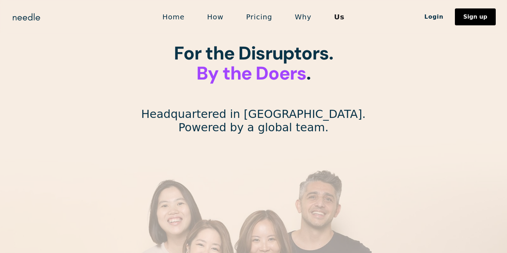 The image size is (507, 253). Describe the element at coordinates (475, 17) in the screenshot. I see `div: Sign up` at that location.